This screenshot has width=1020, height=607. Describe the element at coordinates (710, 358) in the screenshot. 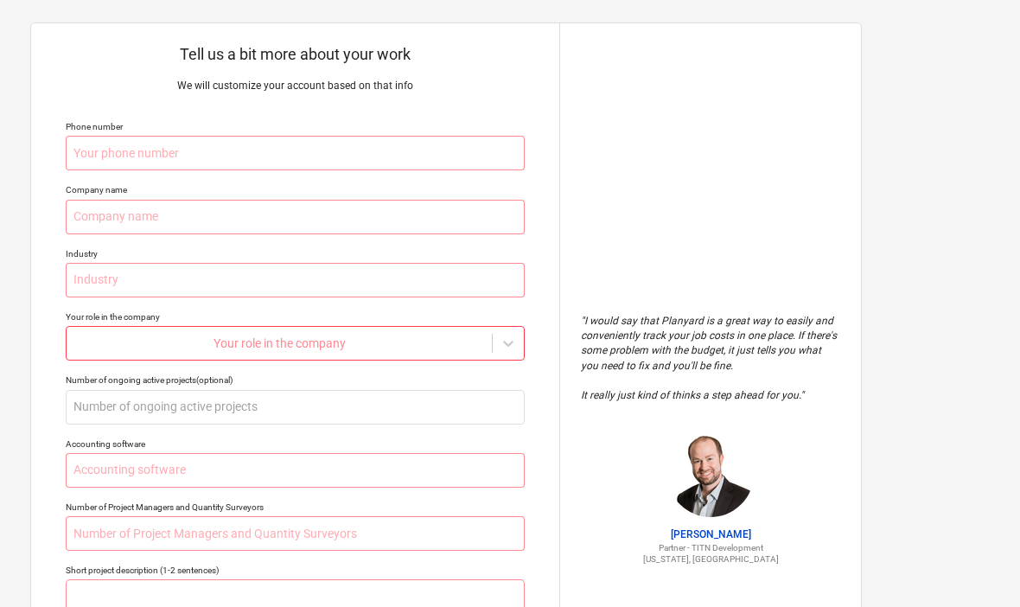

I see `p: " I would say that Planyard is a great way to easily and conveniently track your job costs in one...` at that location.